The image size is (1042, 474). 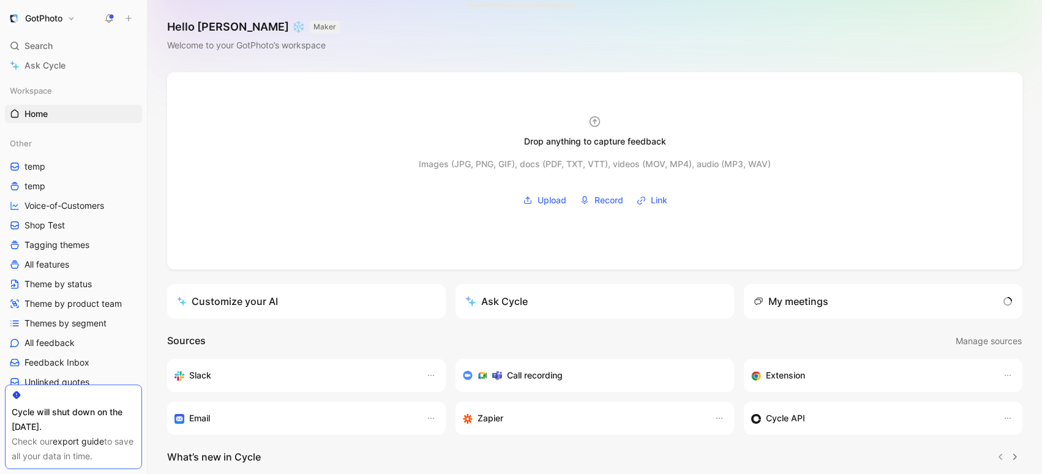 I want to click on span: Shop Test, so click(x=45, y=225).